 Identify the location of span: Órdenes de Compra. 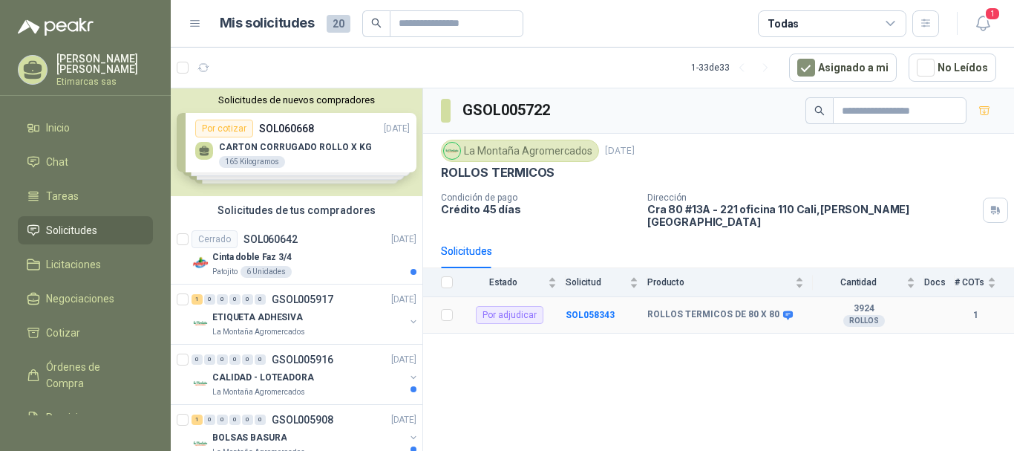
(92, 375).